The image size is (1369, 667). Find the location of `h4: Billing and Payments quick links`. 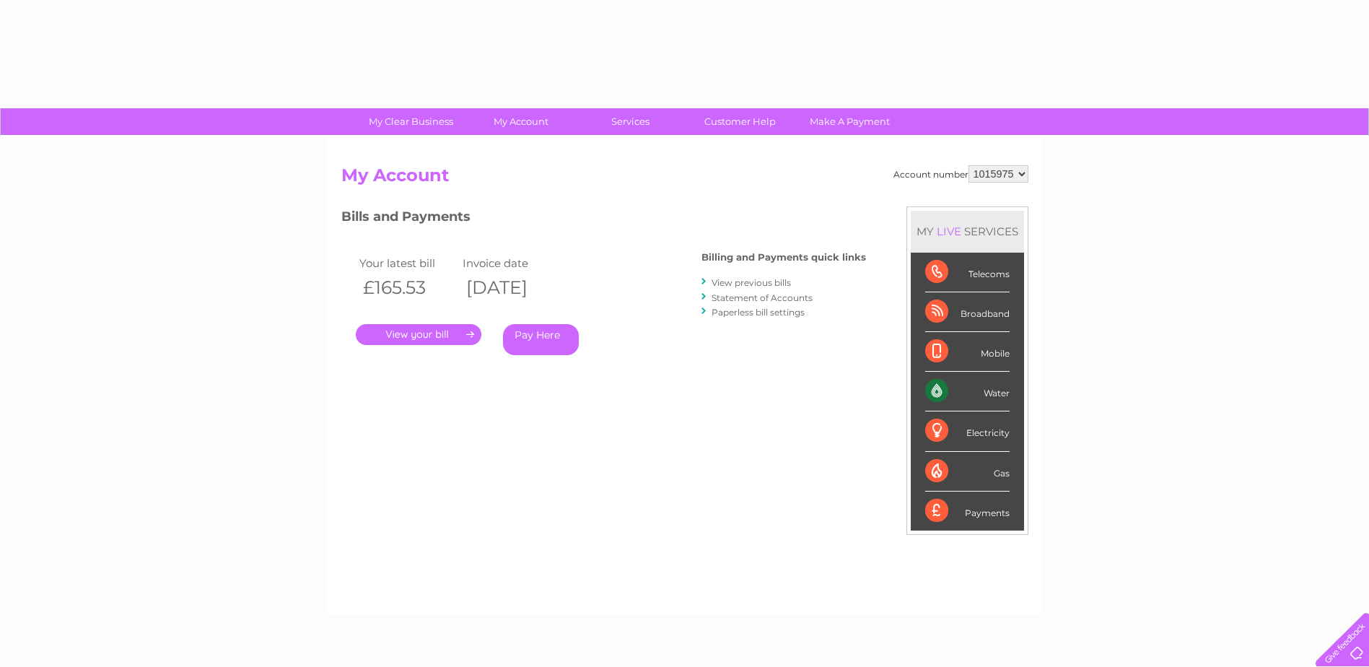

h4: Billing and Payments quick links is located at coordinates (784, 257).